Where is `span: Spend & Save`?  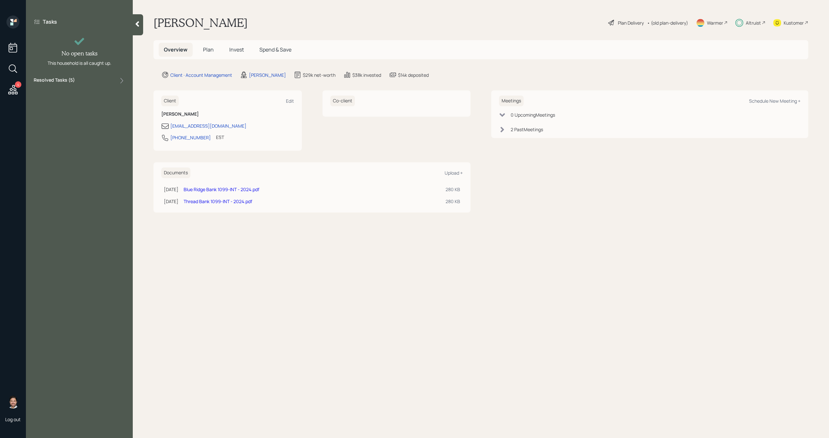
span: Spend & Save is located at coordinates (275, 50).